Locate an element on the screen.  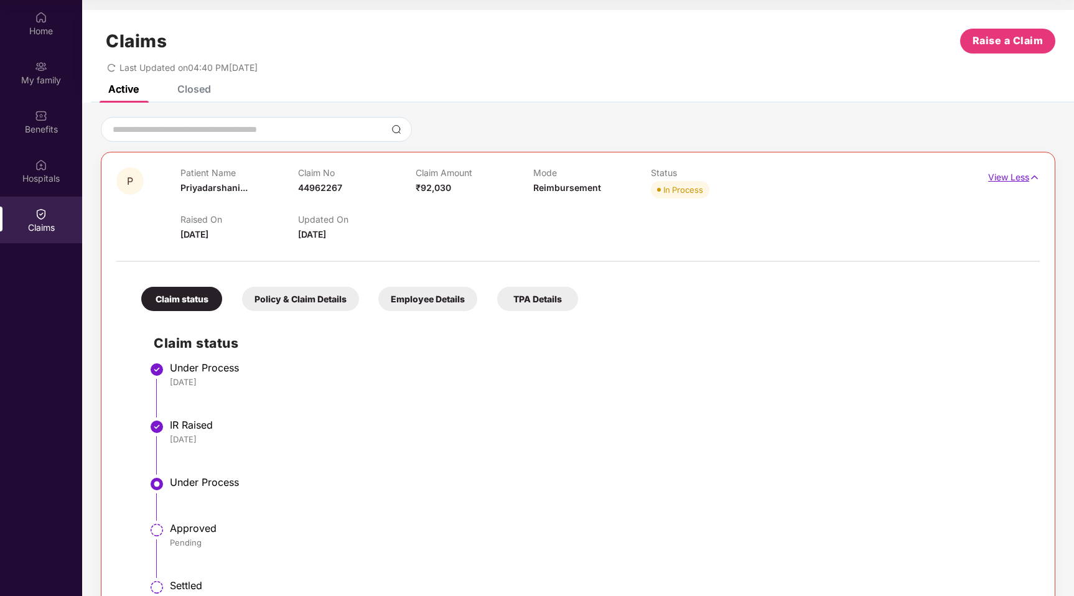
div: Approved is located at coordinates (599, 529).